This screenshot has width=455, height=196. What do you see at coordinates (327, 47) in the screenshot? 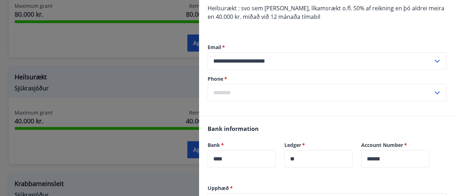
I see `label: Email` at bounding box center [327, 47].